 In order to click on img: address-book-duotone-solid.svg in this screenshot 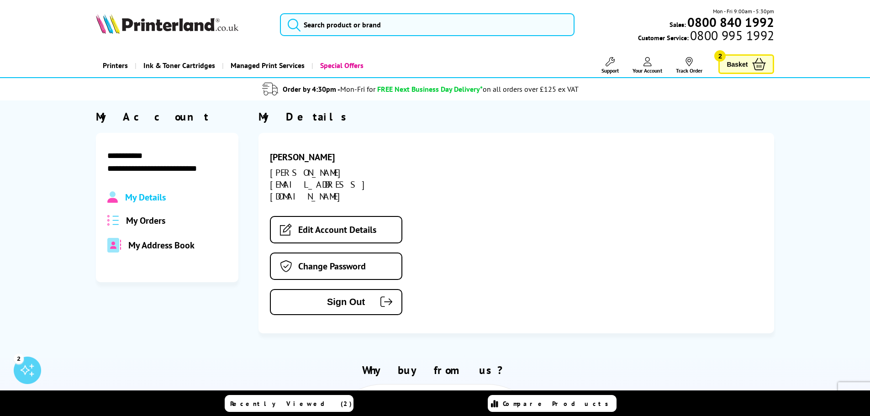, I will do `click(114, 245)`.